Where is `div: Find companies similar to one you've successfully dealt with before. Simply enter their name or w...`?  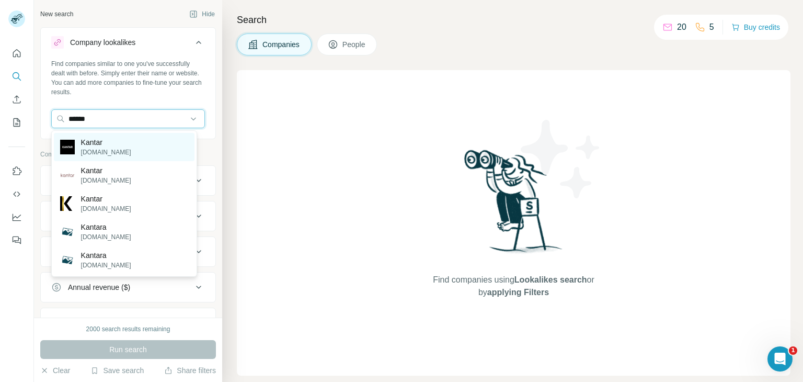 div: Find companies similar to one you've successfully dealt with before. Simply enter their name or w... is located at coordinates (128, 78).